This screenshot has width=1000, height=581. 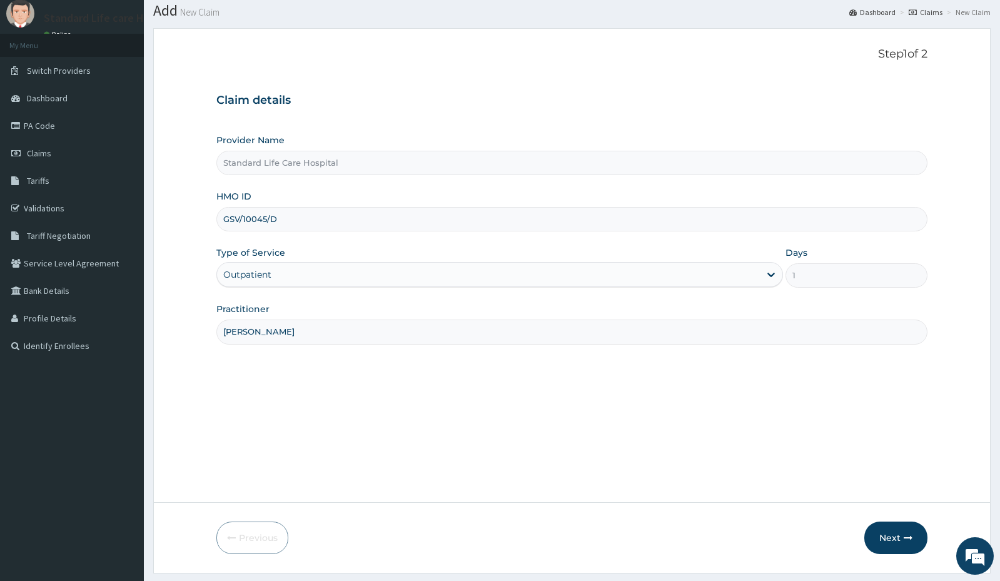 What do you see at coordinates (37, 78) in the screenshot?
I see `img: d_794563401_company_1708531726252_794563401` at bounding box center [37, 78].